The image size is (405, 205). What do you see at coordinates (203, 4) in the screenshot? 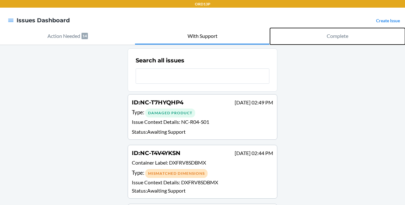
I see `p: ORD13P` at bounding box center [203, 4].